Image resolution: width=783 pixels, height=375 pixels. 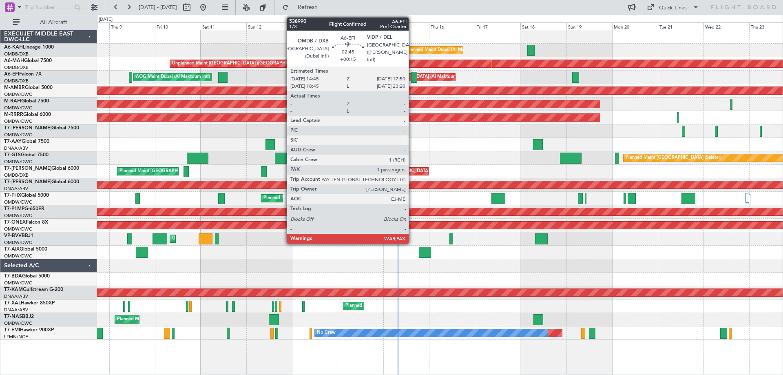 I want to click on div: Thu 9, so click(x=132, y=26).